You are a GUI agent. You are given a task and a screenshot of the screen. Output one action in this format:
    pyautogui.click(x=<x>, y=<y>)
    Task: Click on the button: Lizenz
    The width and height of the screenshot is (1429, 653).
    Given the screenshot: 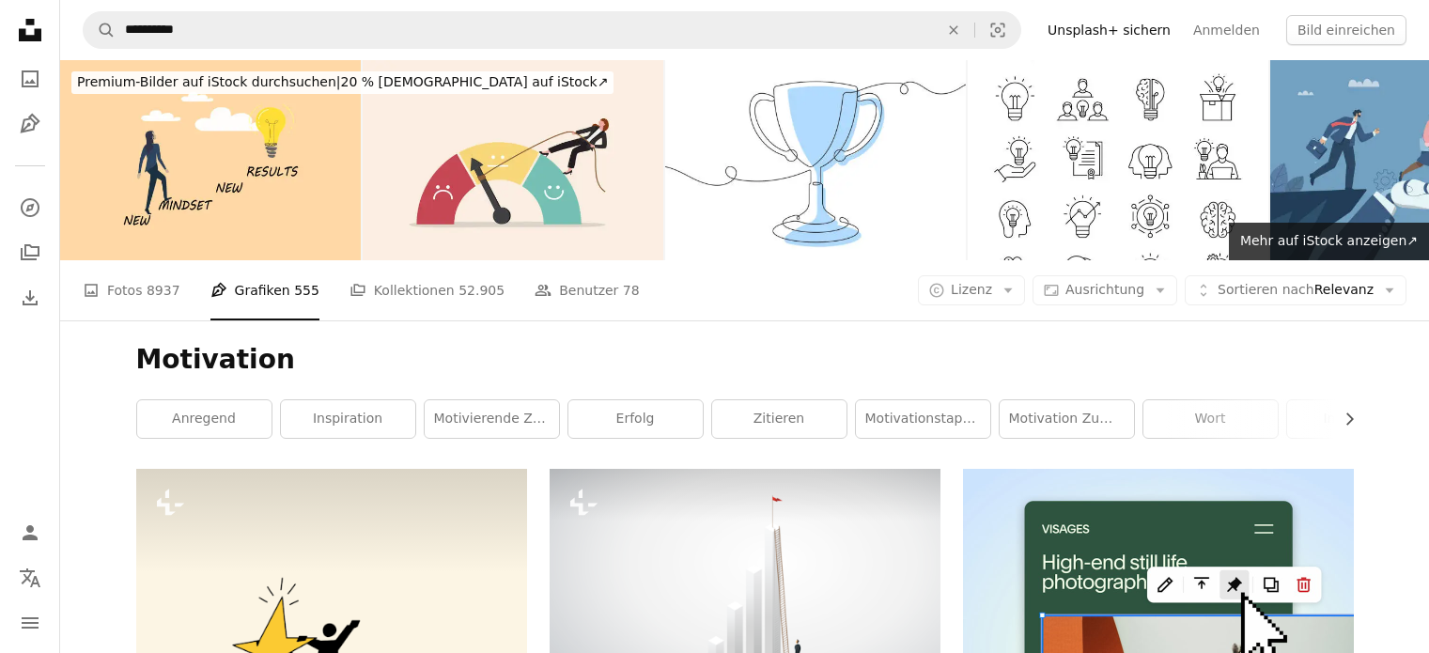 What is the action you would take?
    pyautogui.click(x=971, y=290)
    